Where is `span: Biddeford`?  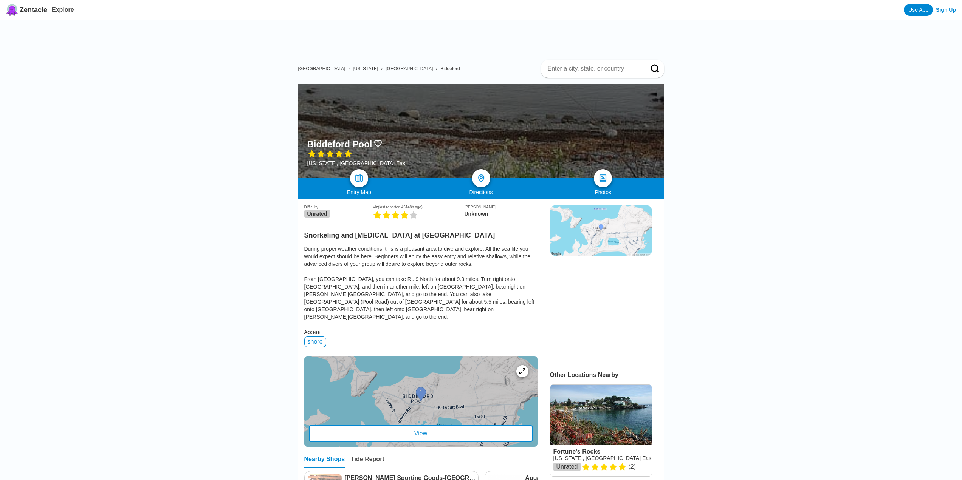 span: Biddeford is located at coordinates (450, 69).